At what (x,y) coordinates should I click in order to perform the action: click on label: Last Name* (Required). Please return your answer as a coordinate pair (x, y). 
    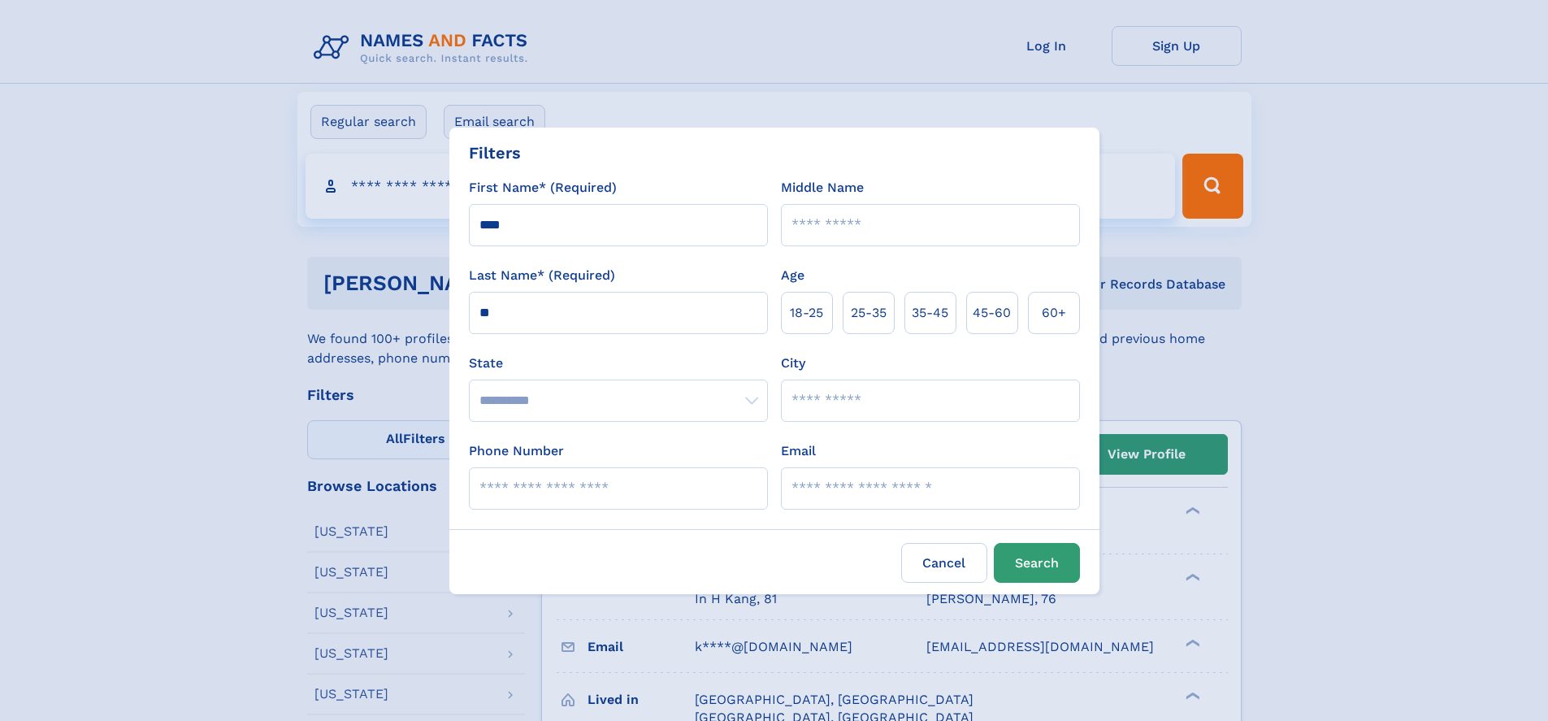
    Looking at the image, I should click on (542, 276).